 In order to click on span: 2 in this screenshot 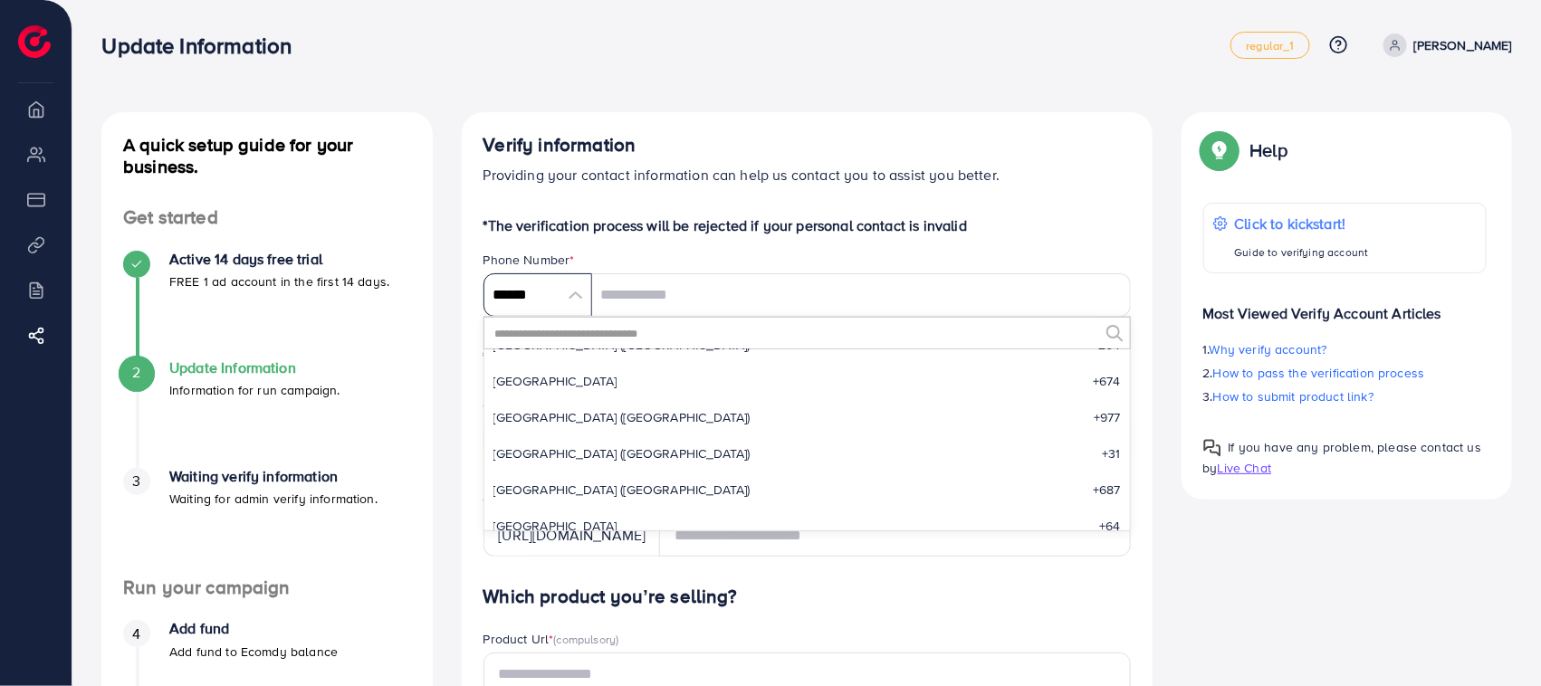, I will do `click(136, 372)`.